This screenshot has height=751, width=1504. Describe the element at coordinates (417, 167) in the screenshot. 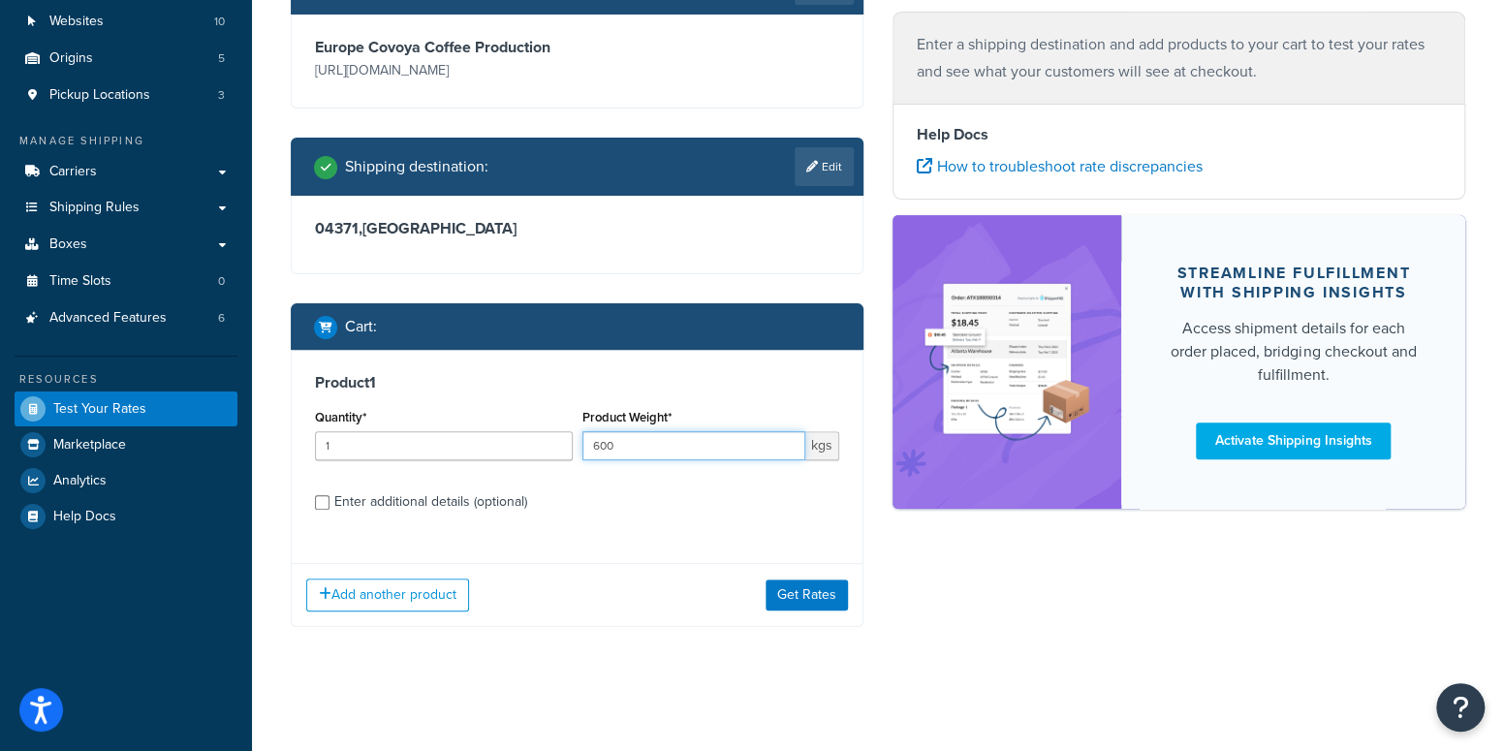

I see `h2: Shipping destination :` at that location.